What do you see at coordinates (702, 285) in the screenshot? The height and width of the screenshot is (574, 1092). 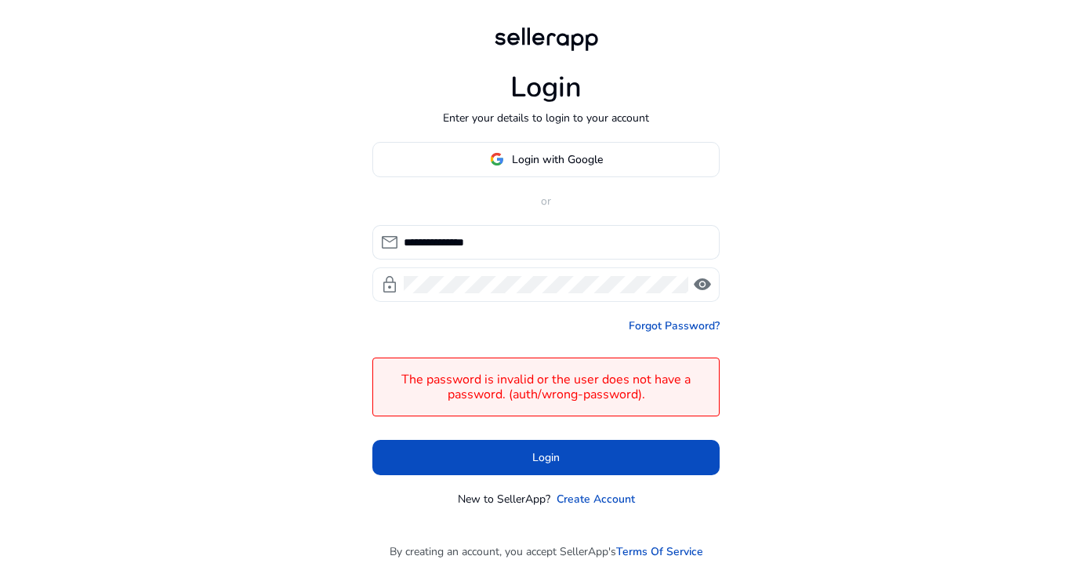 I see `span: visibility` at bounding box center [702, 285].